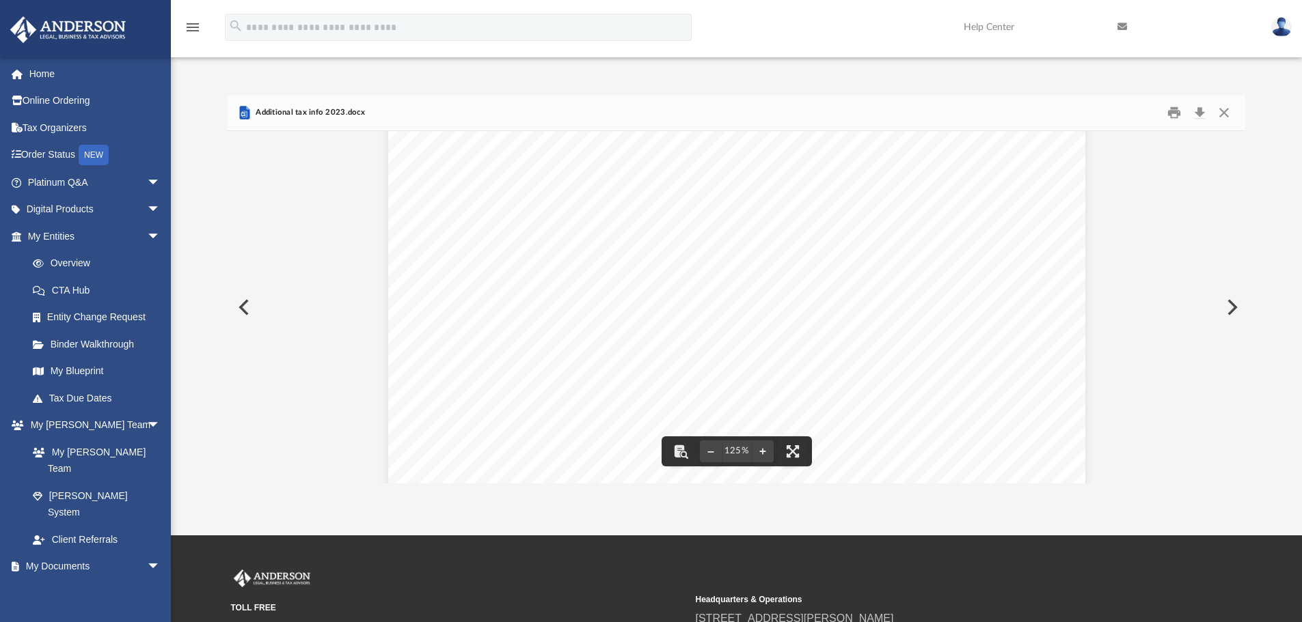 The width and height of the screenshot is (1302, 622). Describe the element at coordinates (95, 155) in the screenshot. I see `a: Order StatusNEW` at that location.